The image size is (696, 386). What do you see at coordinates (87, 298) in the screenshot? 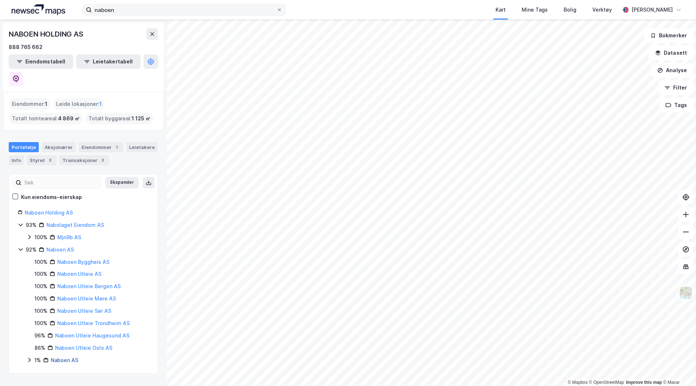
I see `a: Naboen Utleie Møre AS` at bounding box center [87, 298].